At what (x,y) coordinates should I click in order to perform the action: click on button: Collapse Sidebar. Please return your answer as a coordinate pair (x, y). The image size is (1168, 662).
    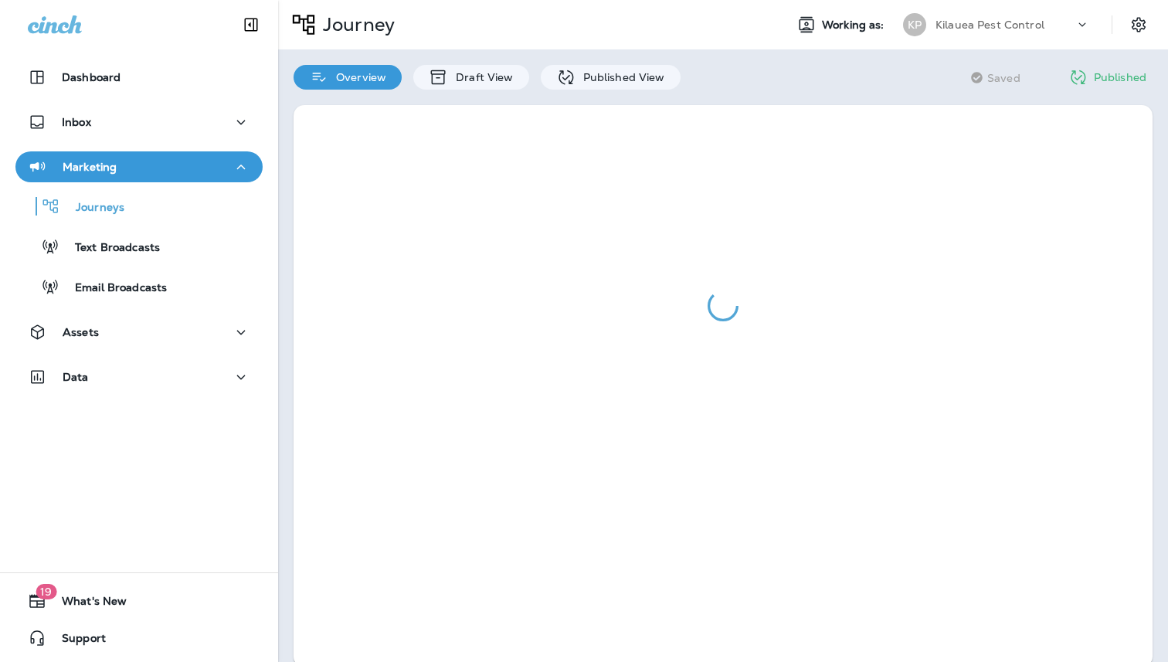
    Looking at the image, I should click on (251, 25).